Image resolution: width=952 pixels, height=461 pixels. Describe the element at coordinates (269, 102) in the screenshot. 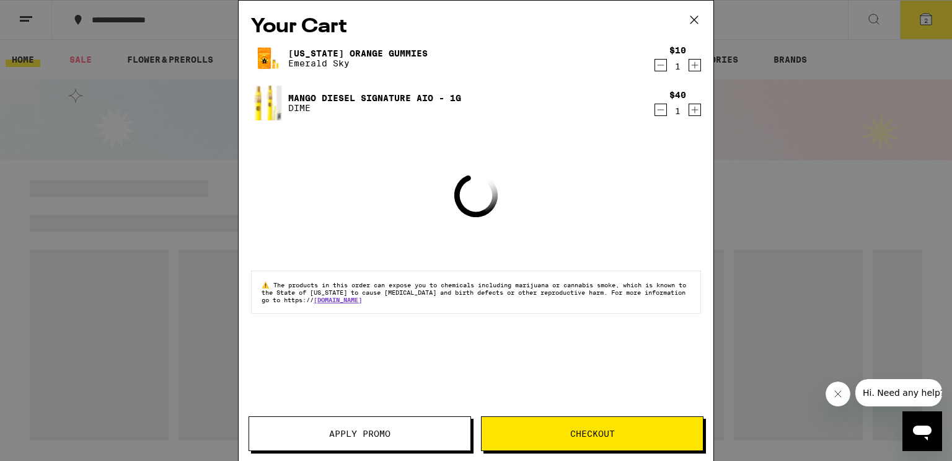

I see `img: Mango Diesel Signature AIO - 1g` at that location.